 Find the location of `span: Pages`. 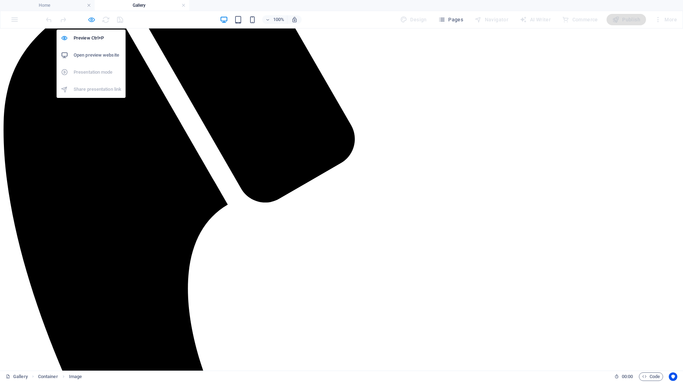

span: Pages is located at coordinates (451, 20).